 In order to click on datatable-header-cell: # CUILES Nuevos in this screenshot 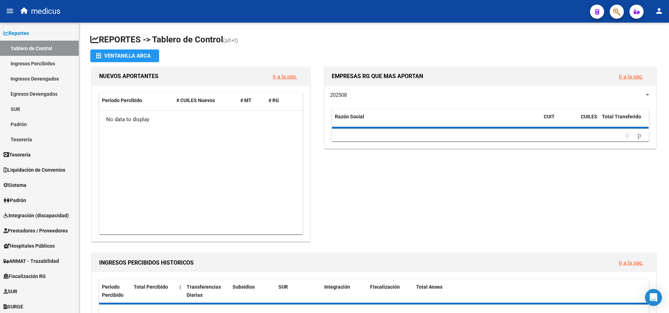, I will do `click(205, 100)`.